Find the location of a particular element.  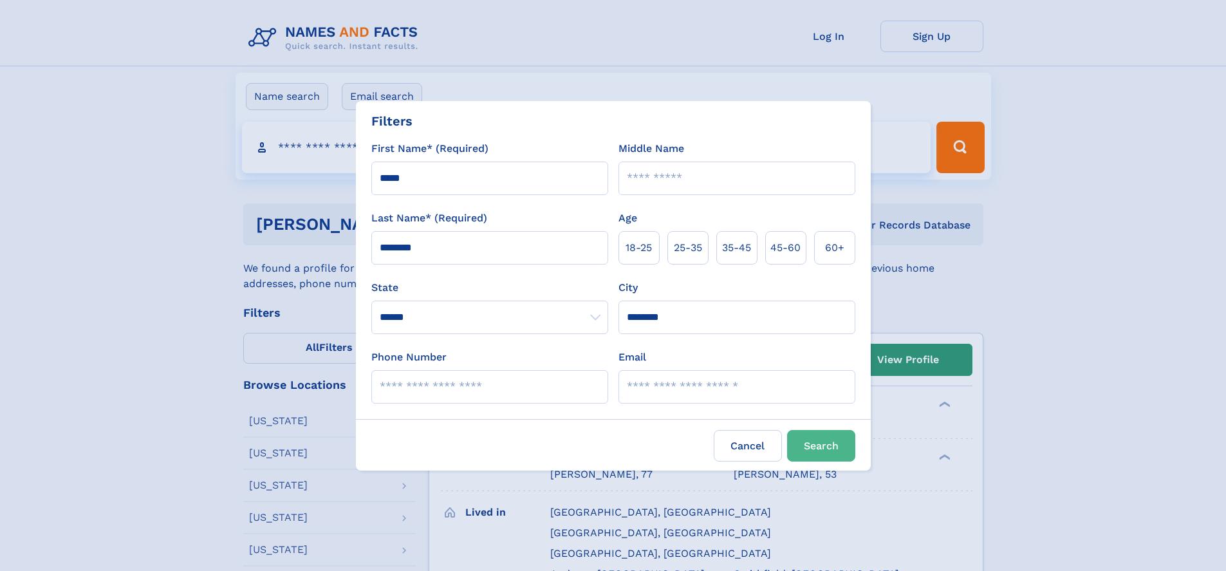

label: City is located at coordinates (628, 288).